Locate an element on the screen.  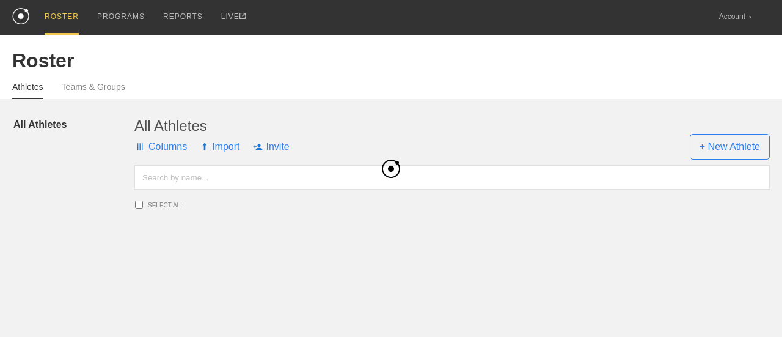
span: Invite is located at coordinates (271, 147).